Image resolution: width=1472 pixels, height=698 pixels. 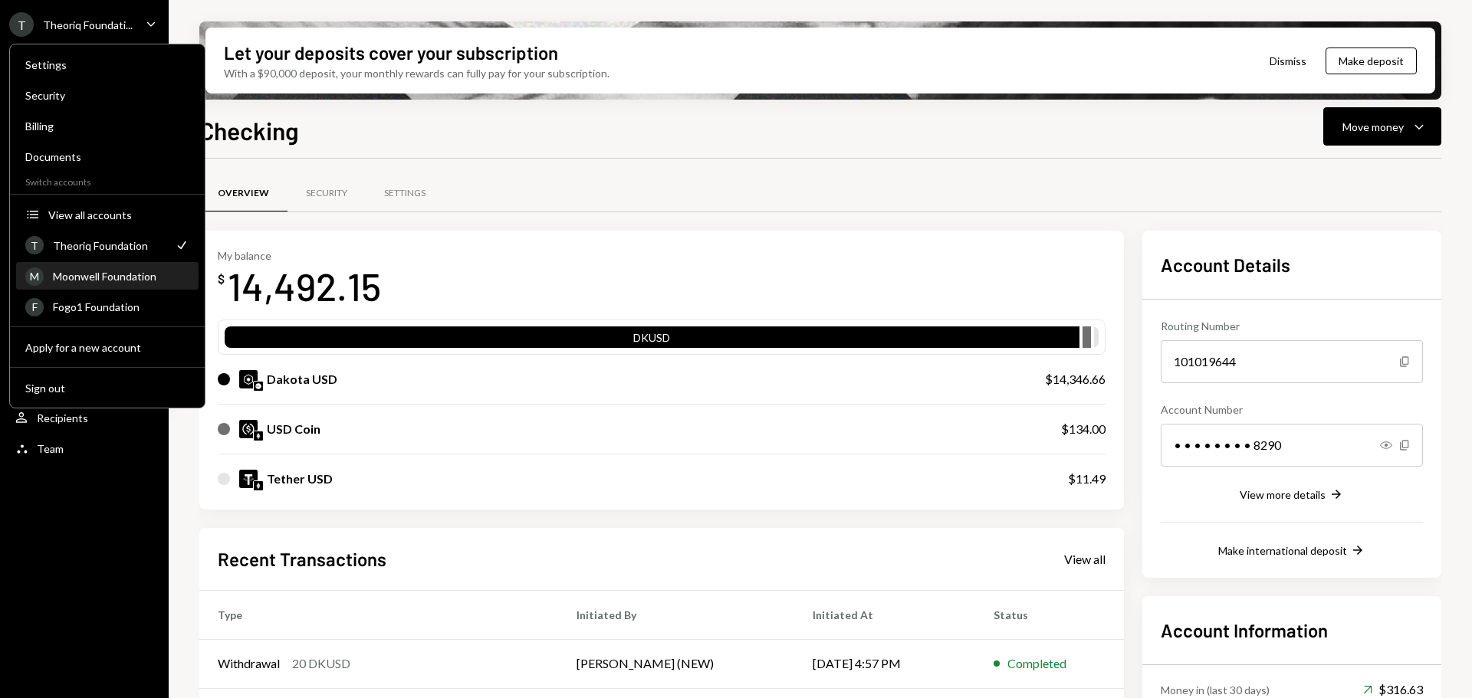 What do you see at coordinates (1083, 429) in the screenshot?
I see `div: $134.00` at bounding box center [1083, 429].